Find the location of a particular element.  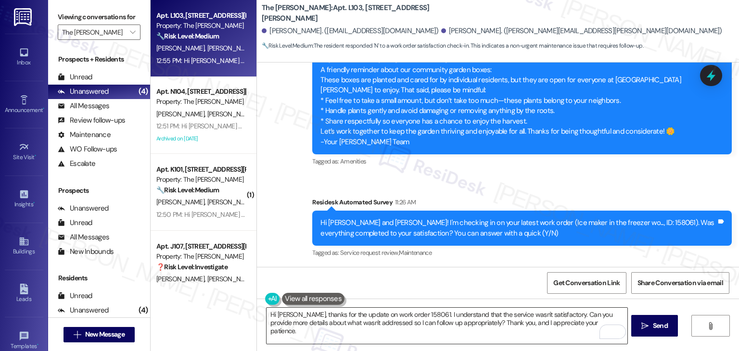

a: Site Visit • is located at coordinates (24, 152).